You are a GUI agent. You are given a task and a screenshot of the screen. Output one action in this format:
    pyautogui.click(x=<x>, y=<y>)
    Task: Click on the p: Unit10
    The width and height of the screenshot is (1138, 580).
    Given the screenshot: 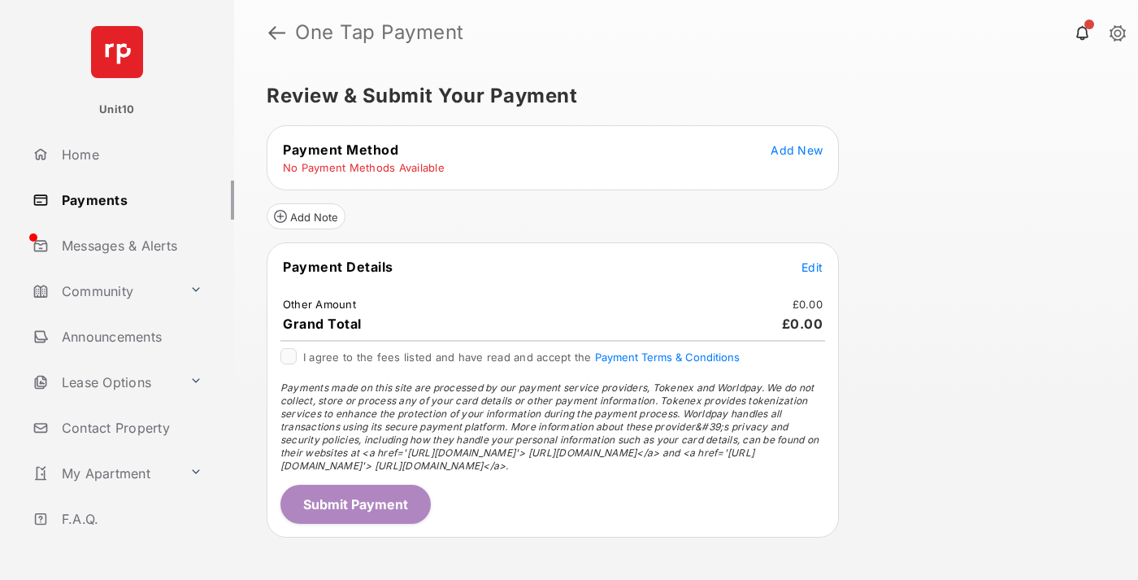 What is the action you would take?
    pyautogui.click(x=117, y=110)
    